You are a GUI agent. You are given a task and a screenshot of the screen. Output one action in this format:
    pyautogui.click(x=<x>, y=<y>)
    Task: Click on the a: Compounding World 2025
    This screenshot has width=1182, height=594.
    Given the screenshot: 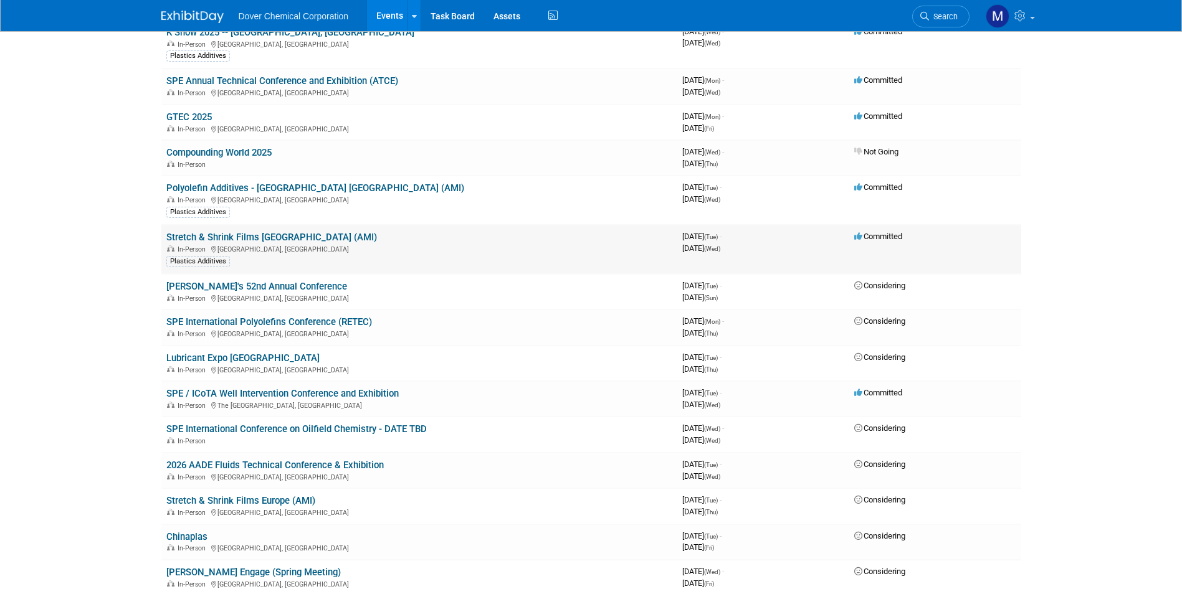 What is the action you would take?
    pyautogui.click(x=219, y=153)
    